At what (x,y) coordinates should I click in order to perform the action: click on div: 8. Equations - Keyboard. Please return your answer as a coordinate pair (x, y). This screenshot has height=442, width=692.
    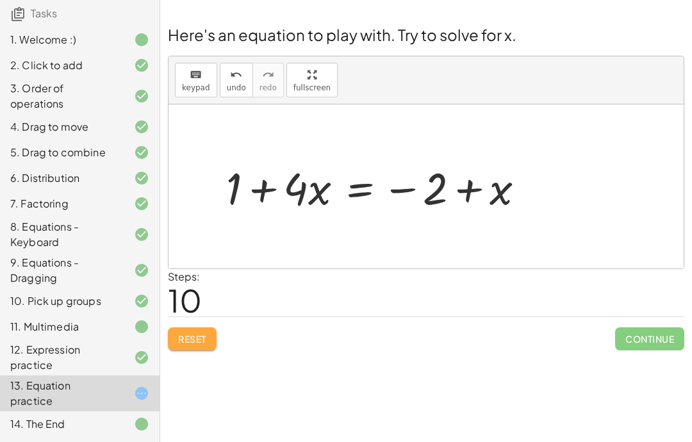
    Looking at the image, I should click on (62, 235).